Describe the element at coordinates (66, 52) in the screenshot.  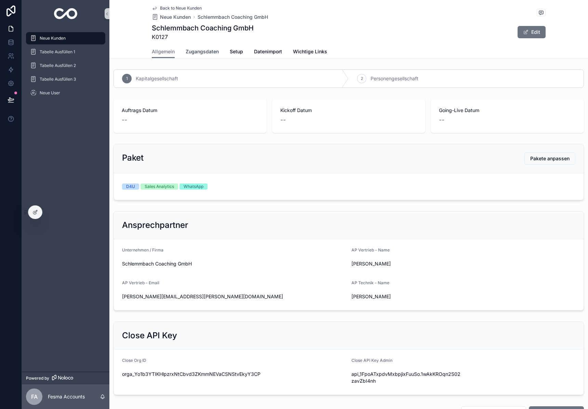
I see `a: Tabelle Ausfüllen 1` at that location.